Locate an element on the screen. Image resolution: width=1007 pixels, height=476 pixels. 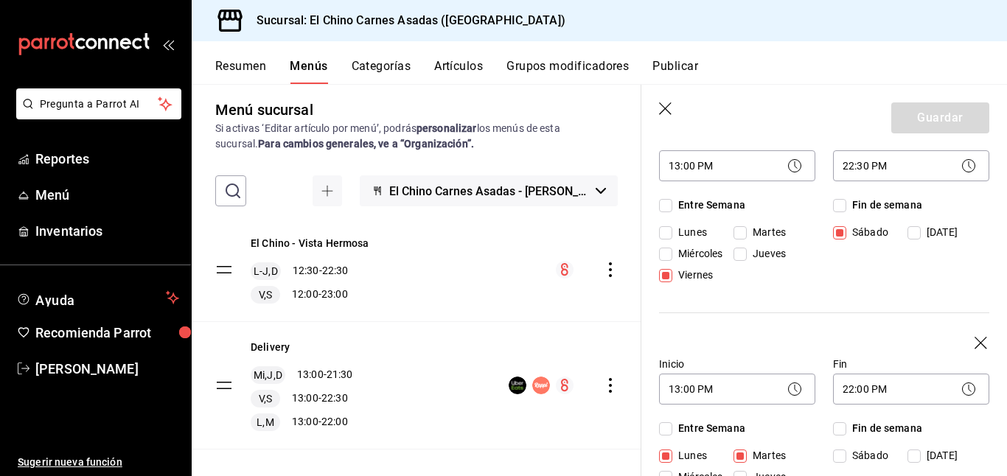
div: 13:00 - 22:00 is located at coordinates (301, 422).